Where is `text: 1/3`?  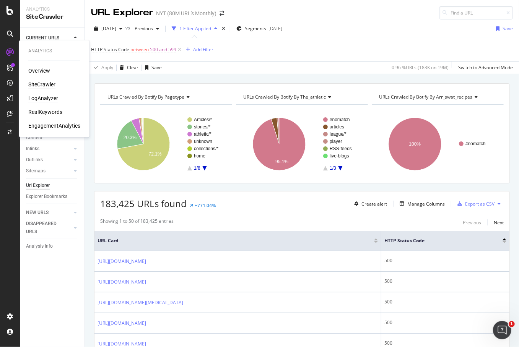
text: 1/3 is located at coordinates (333, 168).